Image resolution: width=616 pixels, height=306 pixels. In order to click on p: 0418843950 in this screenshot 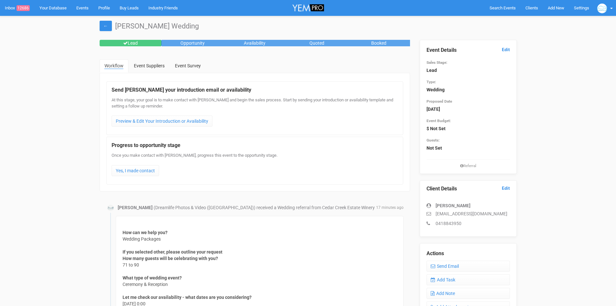, I will do `click(469, 223)`.